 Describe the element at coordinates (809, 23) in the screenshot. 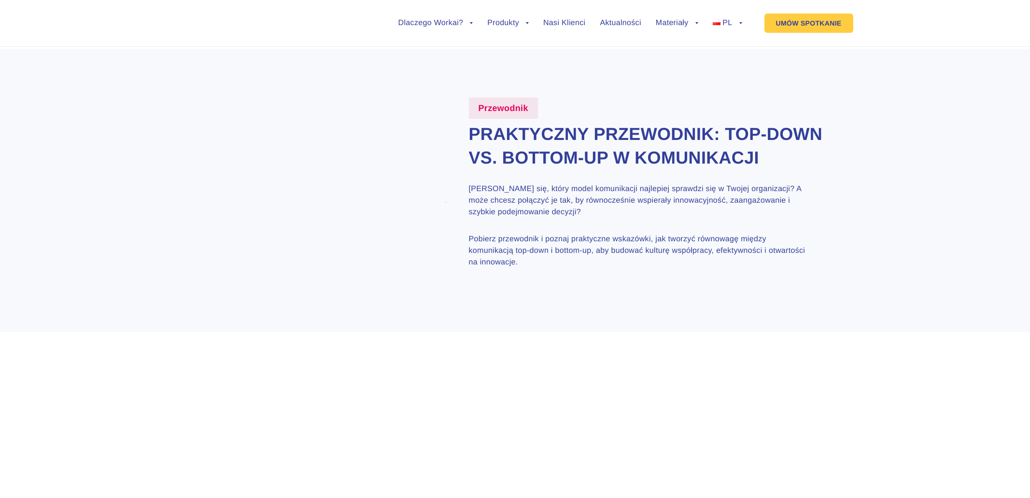

I see `a: UMÓW SPOTKANIE` at that location.